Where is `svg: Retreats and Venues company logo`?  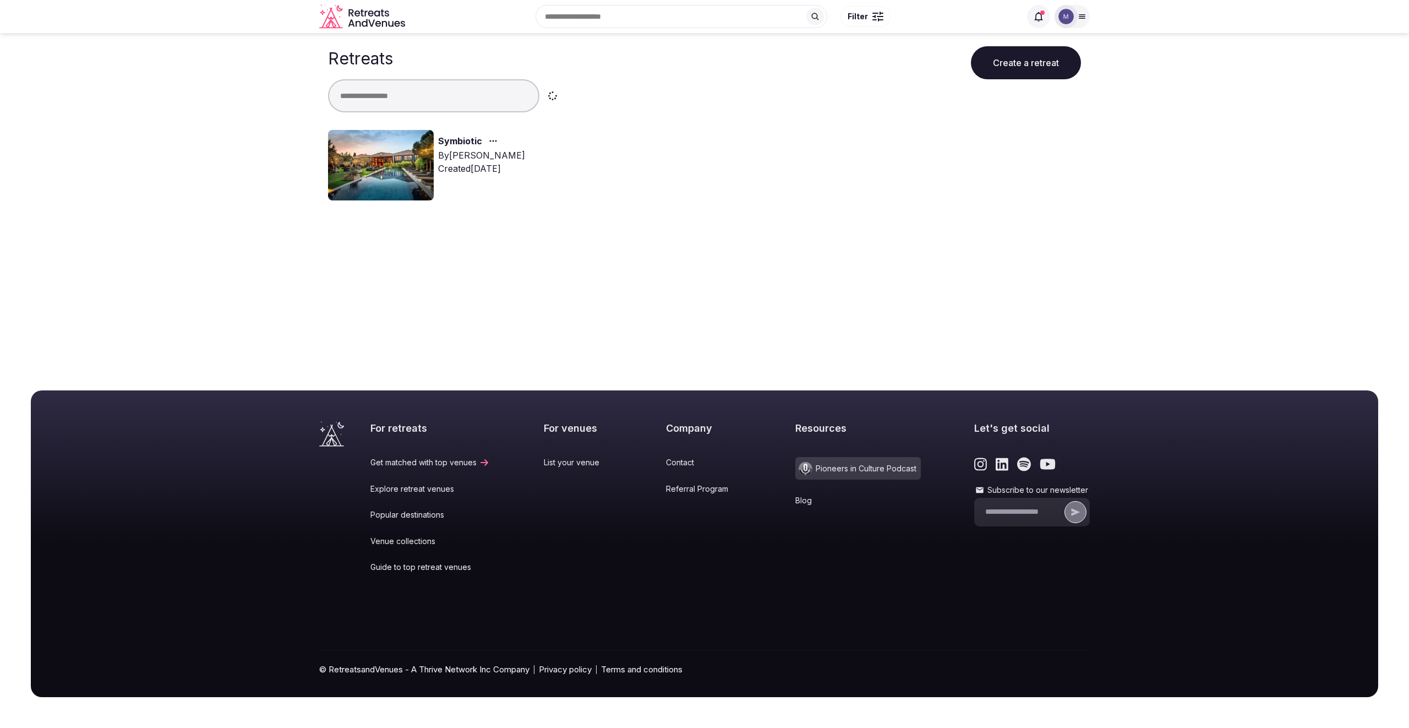 svg: Retreats and Venues company logo is located at coordinates (363, 17).